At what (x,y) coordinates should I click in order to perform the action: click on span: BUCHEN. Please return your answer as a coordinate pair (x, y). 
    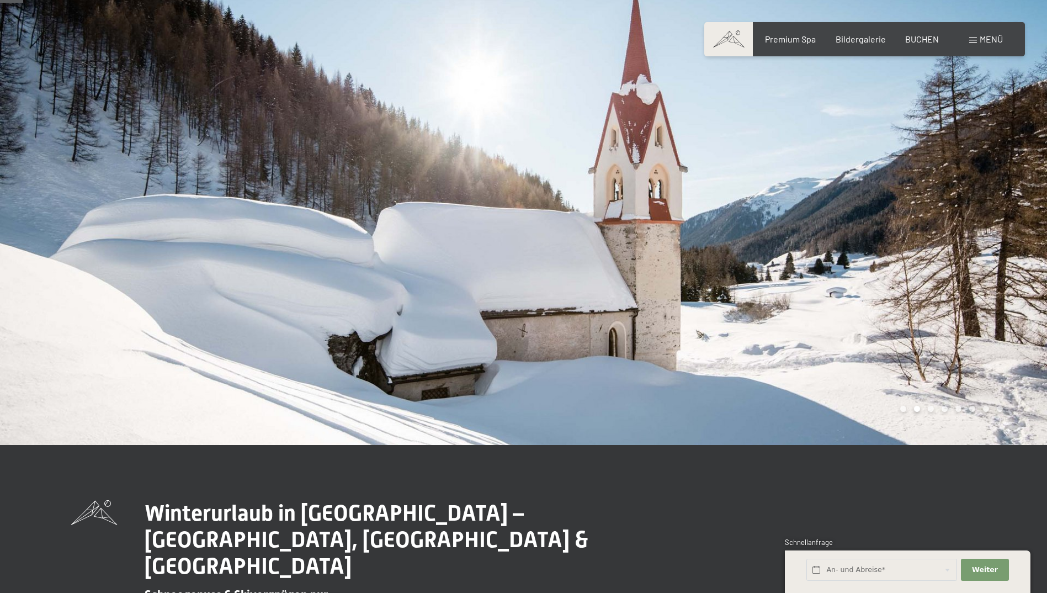
    Looking at the image, I should click on (922, 39).